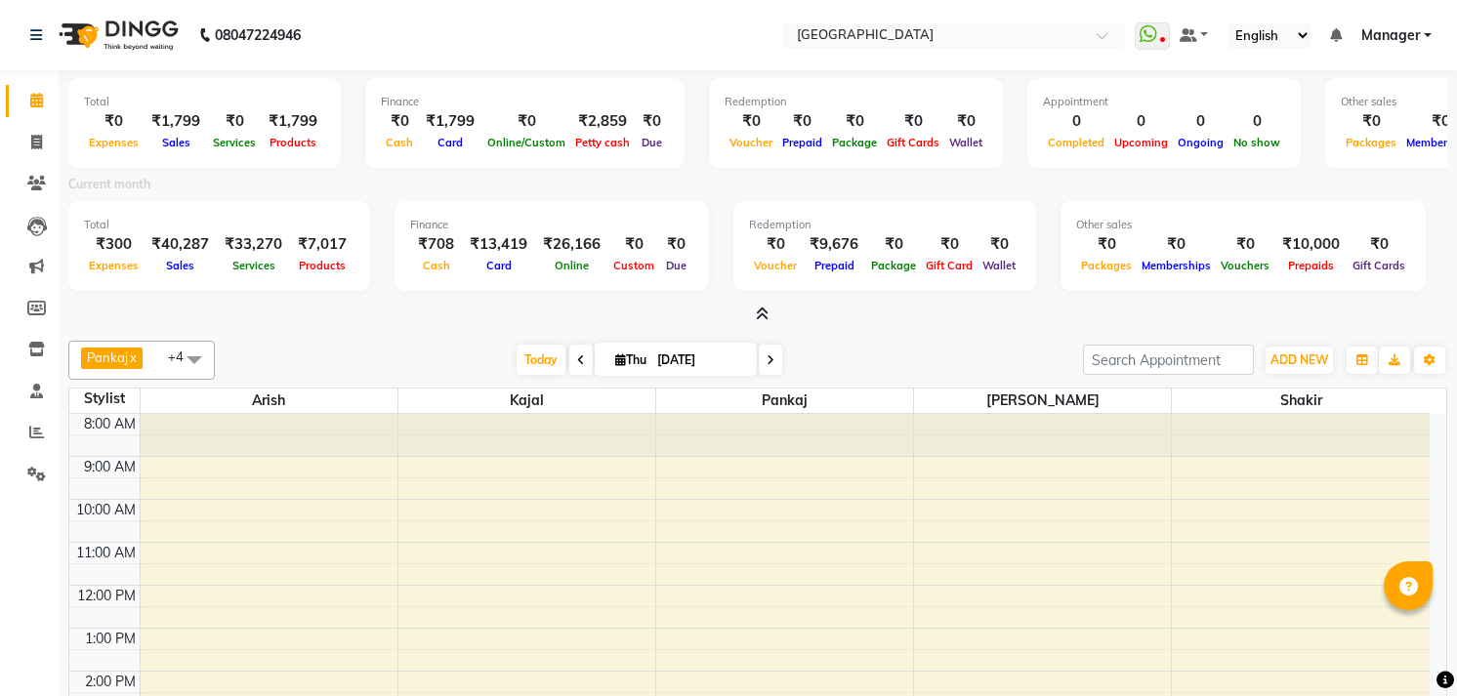 This screenshot has height=696, width=1457. Describe the element at coordinates (253, 244) in the screenshot. I see `div: ₹33,270` at that location.